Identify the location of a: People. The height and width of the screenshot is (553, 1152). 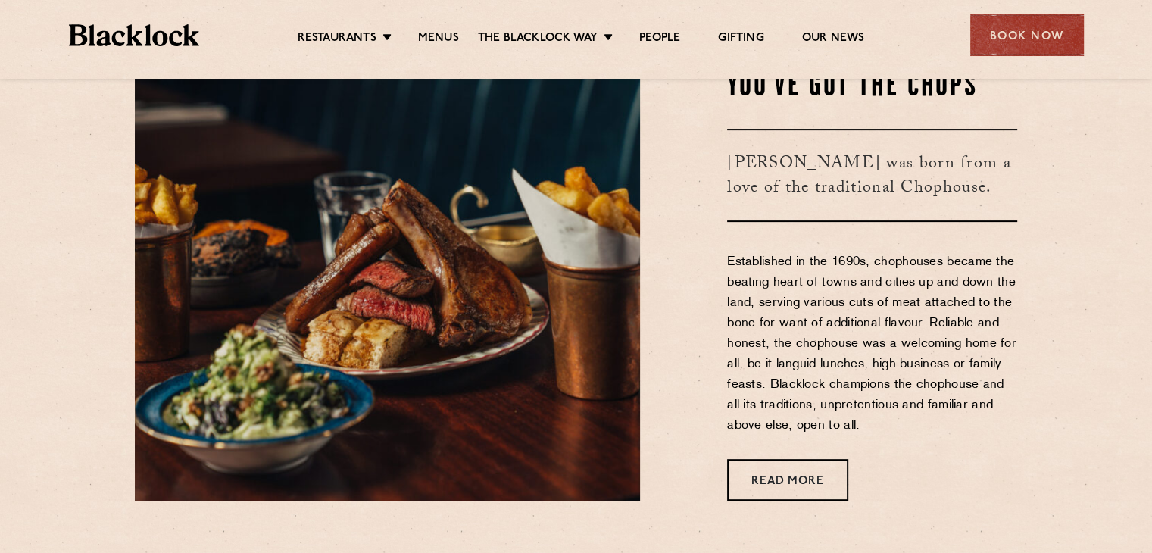
(660, 39).